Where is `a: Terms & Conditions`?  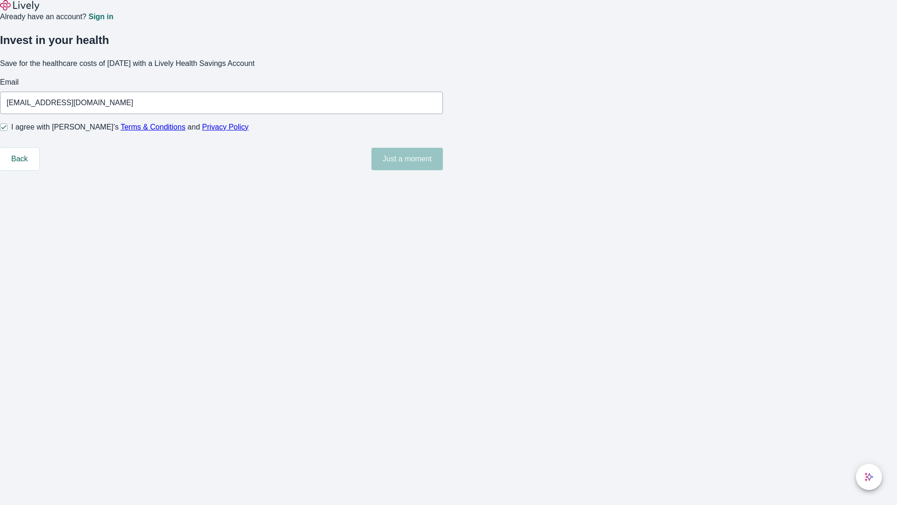
a: Terms & Conditions is located at coordinates (153, 127).